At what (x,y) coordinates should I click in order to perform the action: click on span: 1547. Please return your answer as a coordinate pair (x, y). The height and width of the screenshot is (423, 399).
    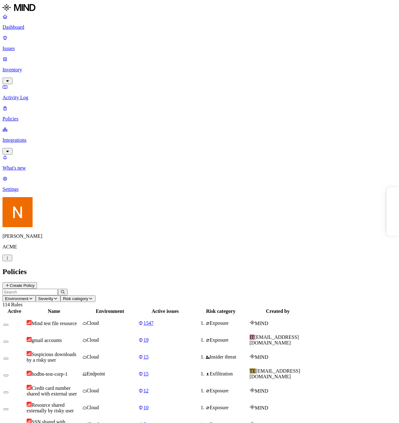
    Looking at the image, I should click on (148, 323).